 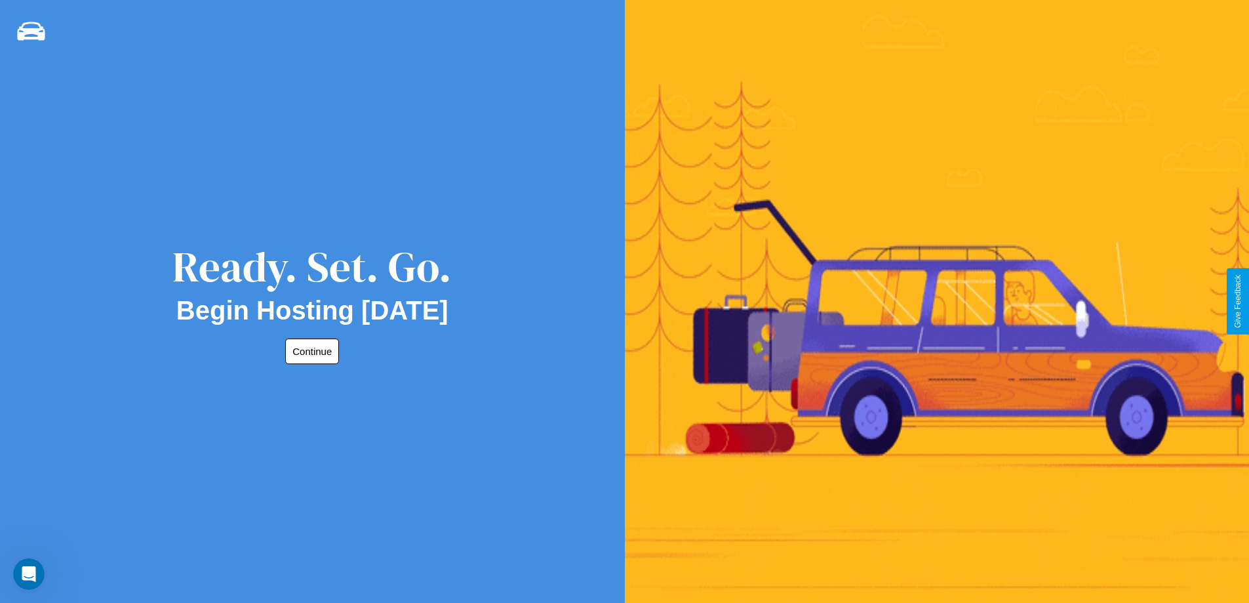 I want to click on button: Continue, so click(x=312, y=351).